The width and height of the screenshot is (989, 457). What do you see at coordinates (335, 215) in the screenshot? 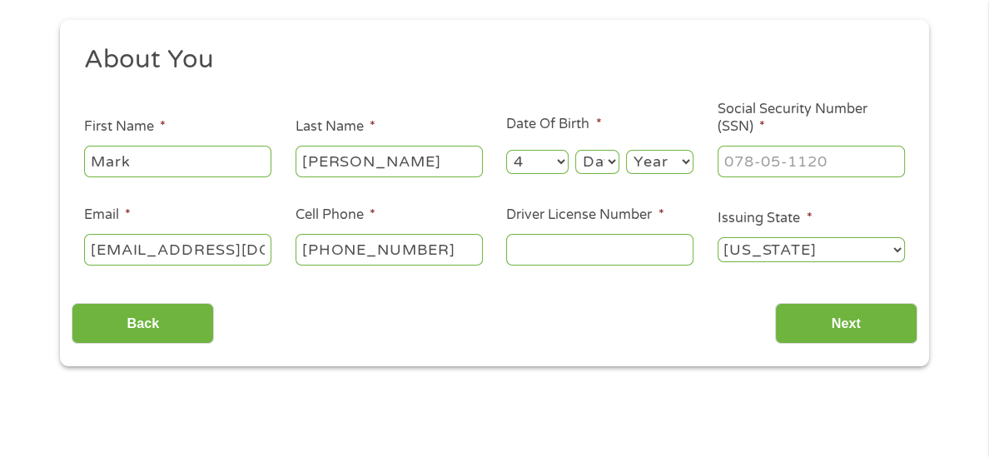
I see `label: Cell Phone` at bounding box center [335, 215].